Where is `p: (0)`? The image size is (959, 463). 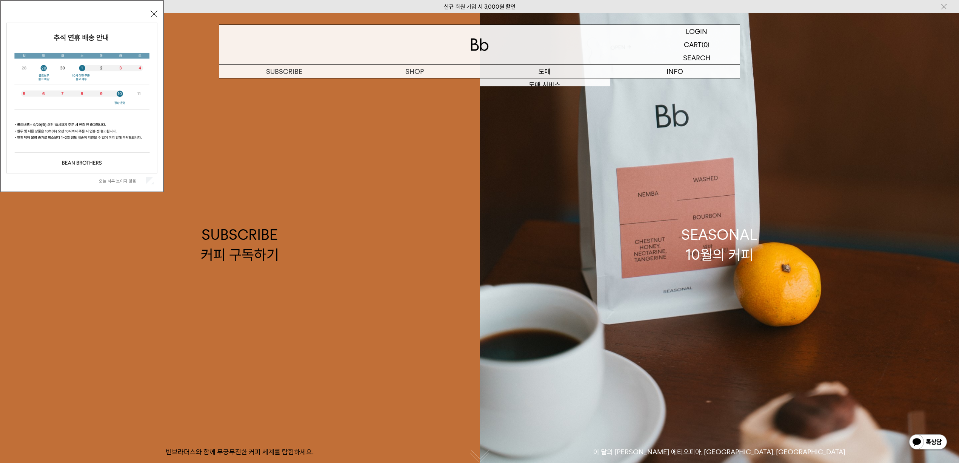
p: (0) is located at coordinates (705, 45).